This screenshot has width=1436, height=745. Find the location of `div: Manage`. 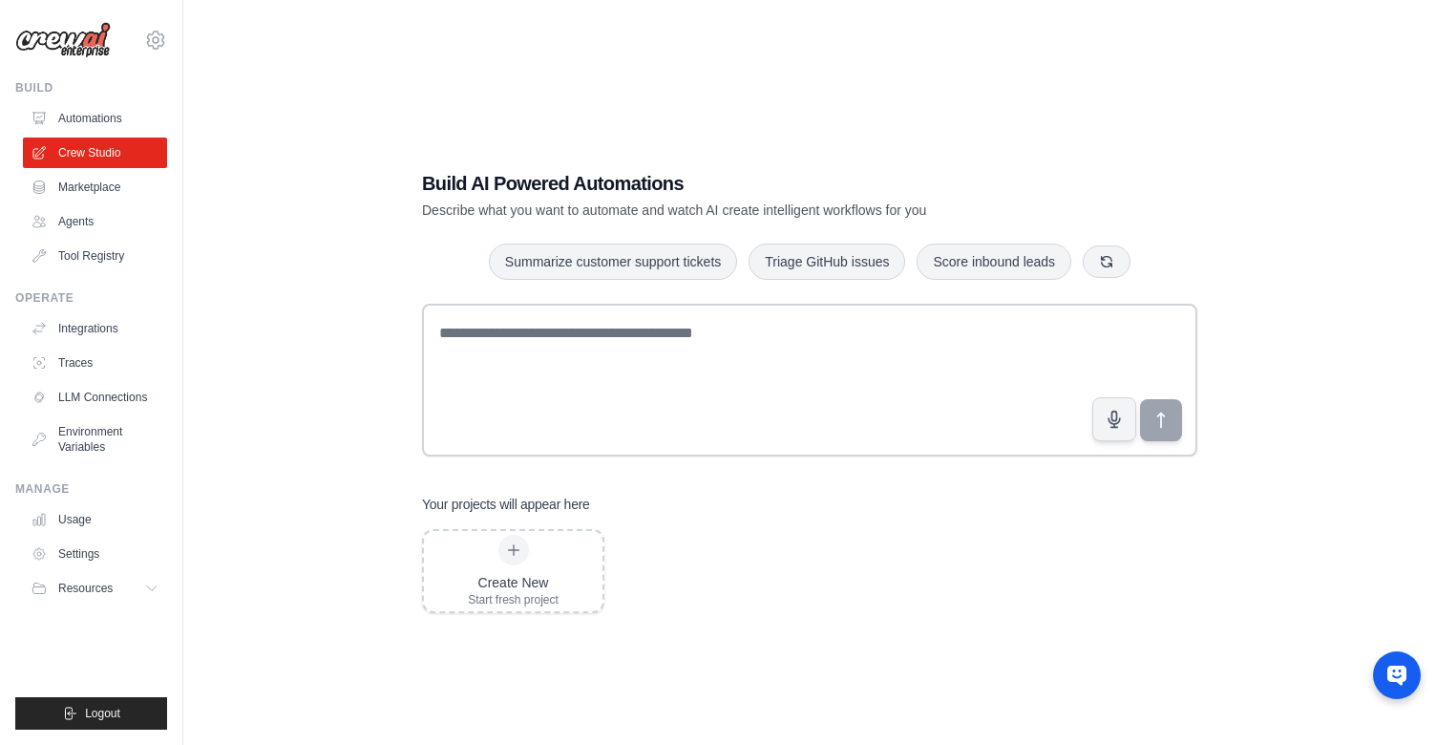

div: Manage is located at coordinates (91, 489).